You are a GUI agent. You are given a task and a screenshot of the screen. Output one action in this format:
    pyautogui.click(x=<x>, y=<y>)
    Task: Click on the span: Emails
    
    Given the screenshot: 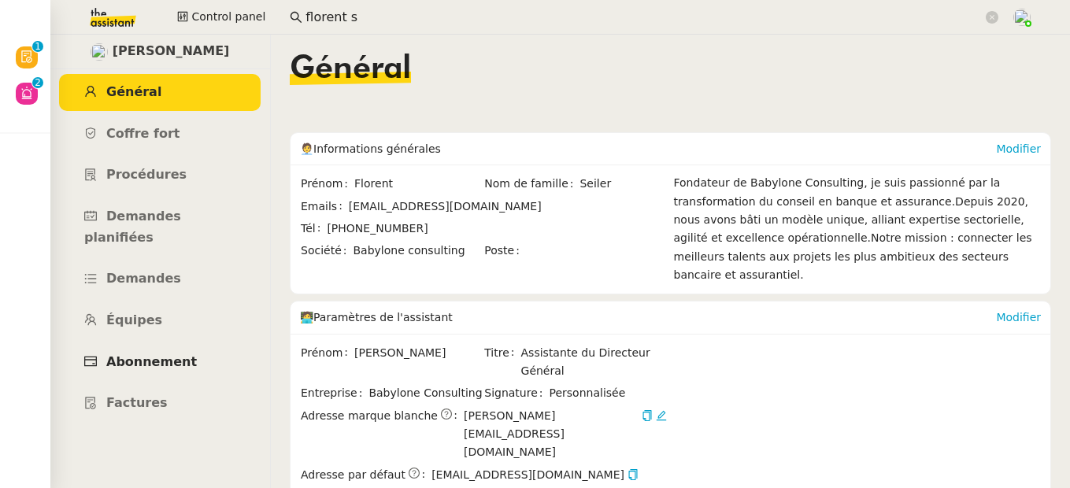 What is the action you would take?
    pyautogui.click(x=324, y=206)
    